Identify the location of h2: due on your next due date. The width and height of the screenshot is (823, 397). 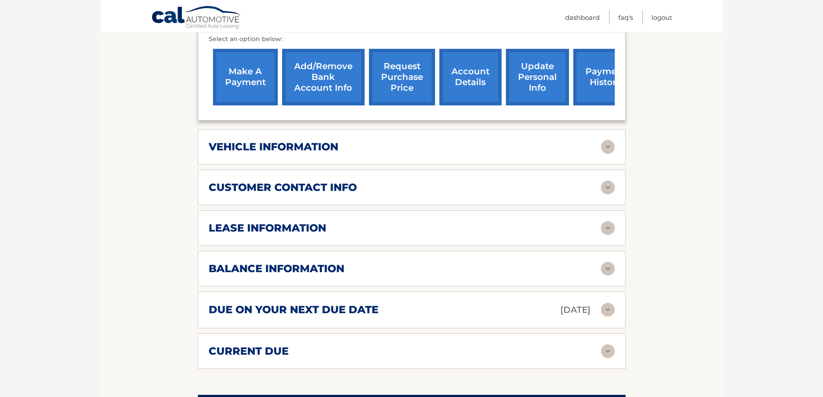
(293, 310).